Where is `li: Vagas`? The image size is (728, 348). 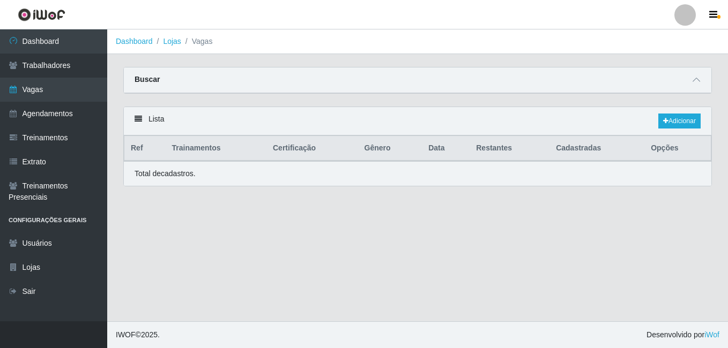 li: Vagas is located at coordinates (197, 41).